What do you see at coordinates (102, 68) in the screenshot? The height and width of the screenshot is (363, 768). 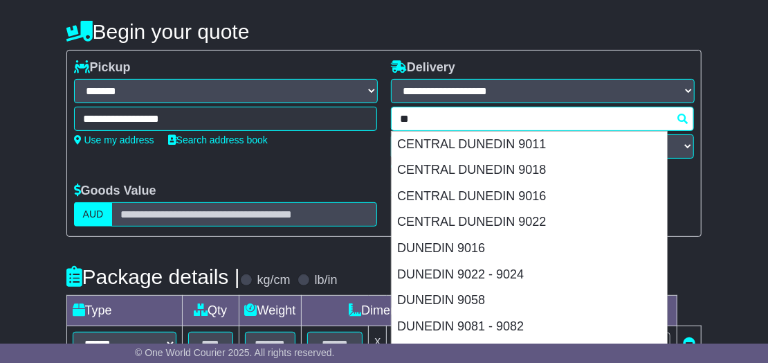 I see `label: Pickup` at bounding box center [102, 68].